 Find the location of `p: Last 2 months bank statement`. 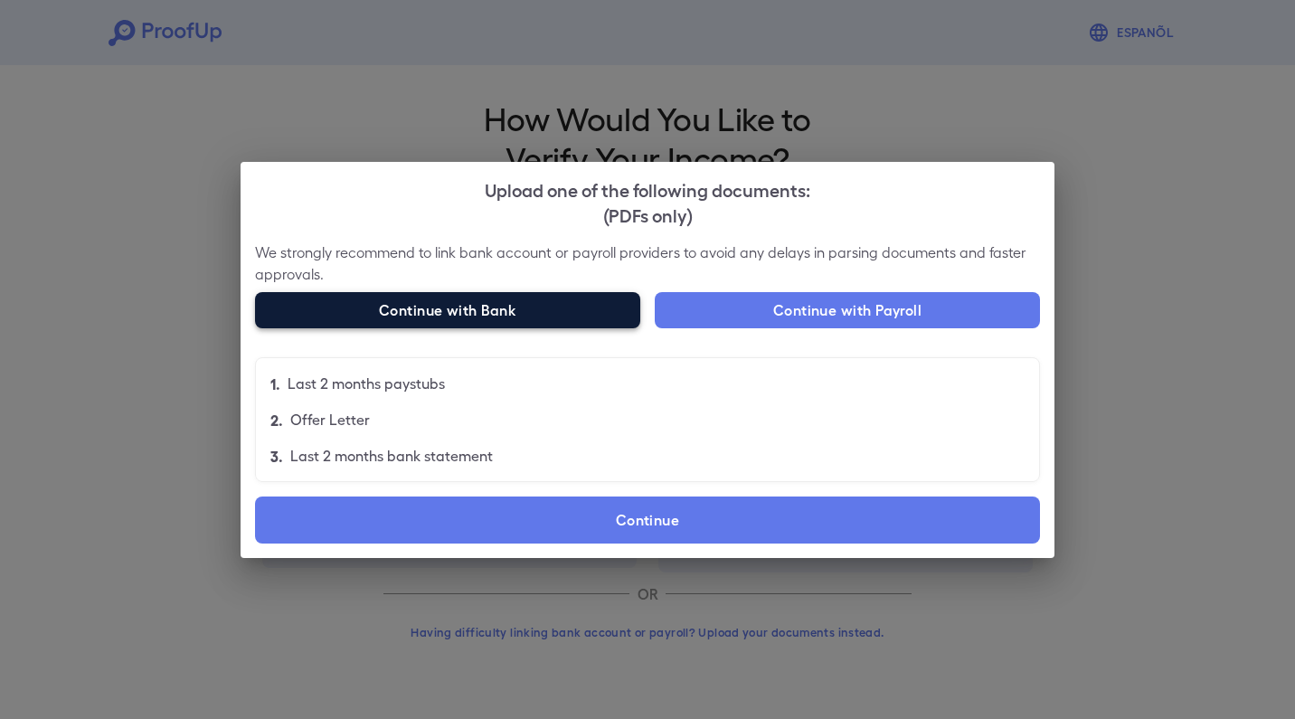

p: Last 2 months bank statement is located at coordinates (392, 456).